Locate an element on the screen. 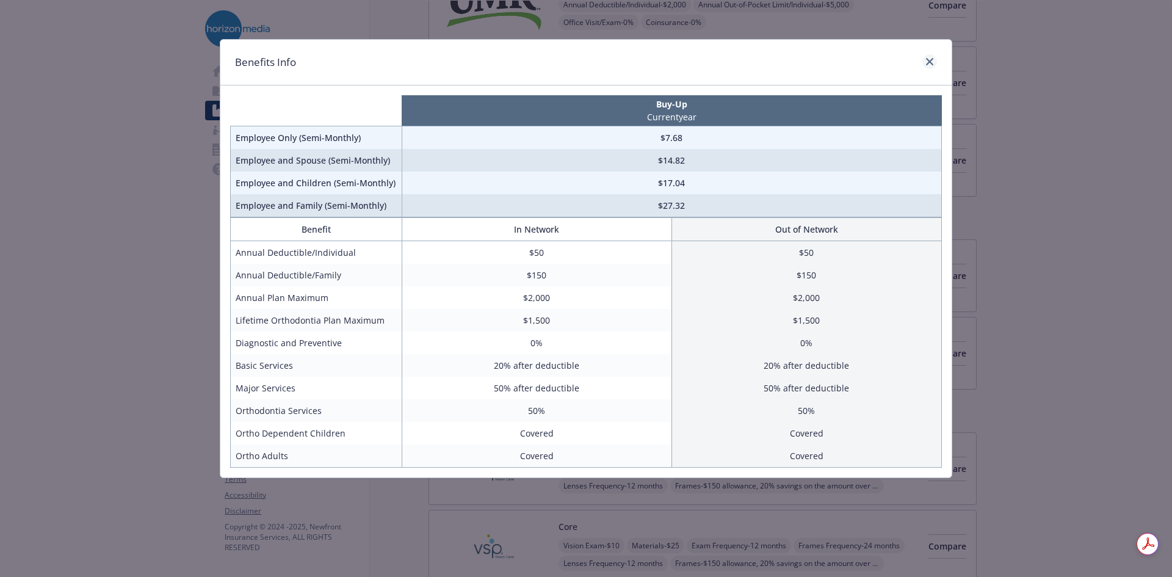 The height and width of the screenshot is (577, 1172). td: Employee and Family (Semi-Monthly) is located at coordinates (316, 206).